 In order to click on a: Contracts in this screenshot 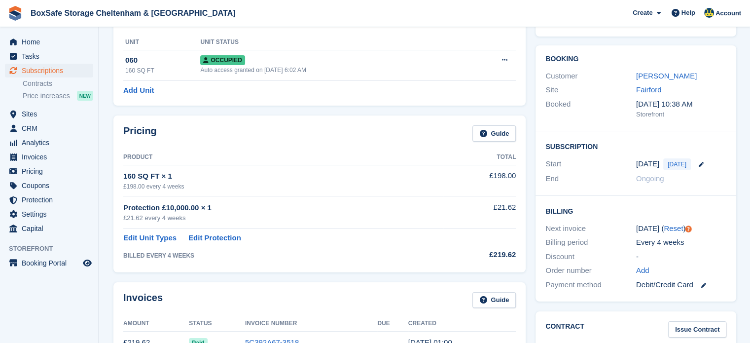, I will do `click(58, 83)`.